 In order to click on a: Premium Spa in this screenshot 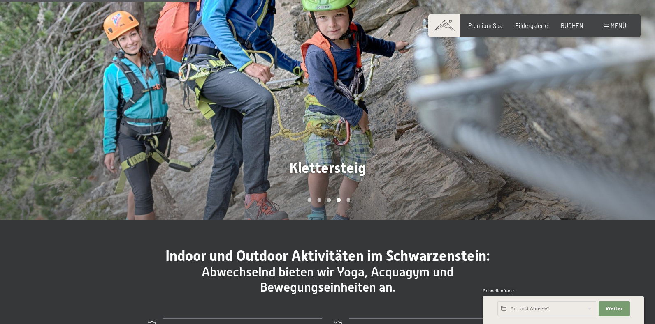, I will do `click(485, 25)`.